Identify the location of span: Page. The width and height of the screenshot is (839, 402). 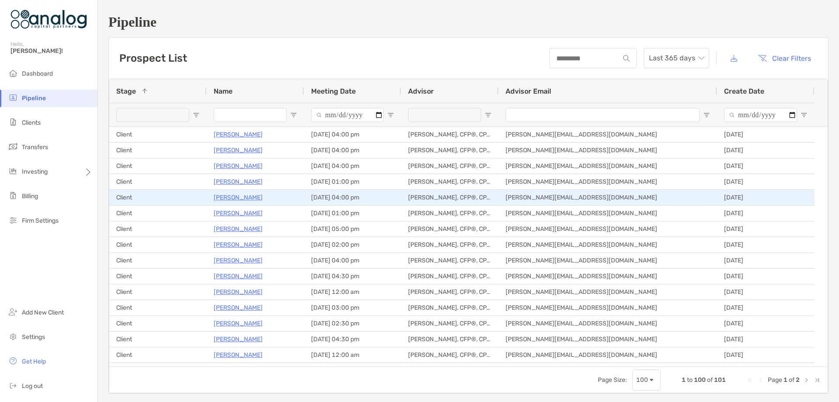
(775, 379).